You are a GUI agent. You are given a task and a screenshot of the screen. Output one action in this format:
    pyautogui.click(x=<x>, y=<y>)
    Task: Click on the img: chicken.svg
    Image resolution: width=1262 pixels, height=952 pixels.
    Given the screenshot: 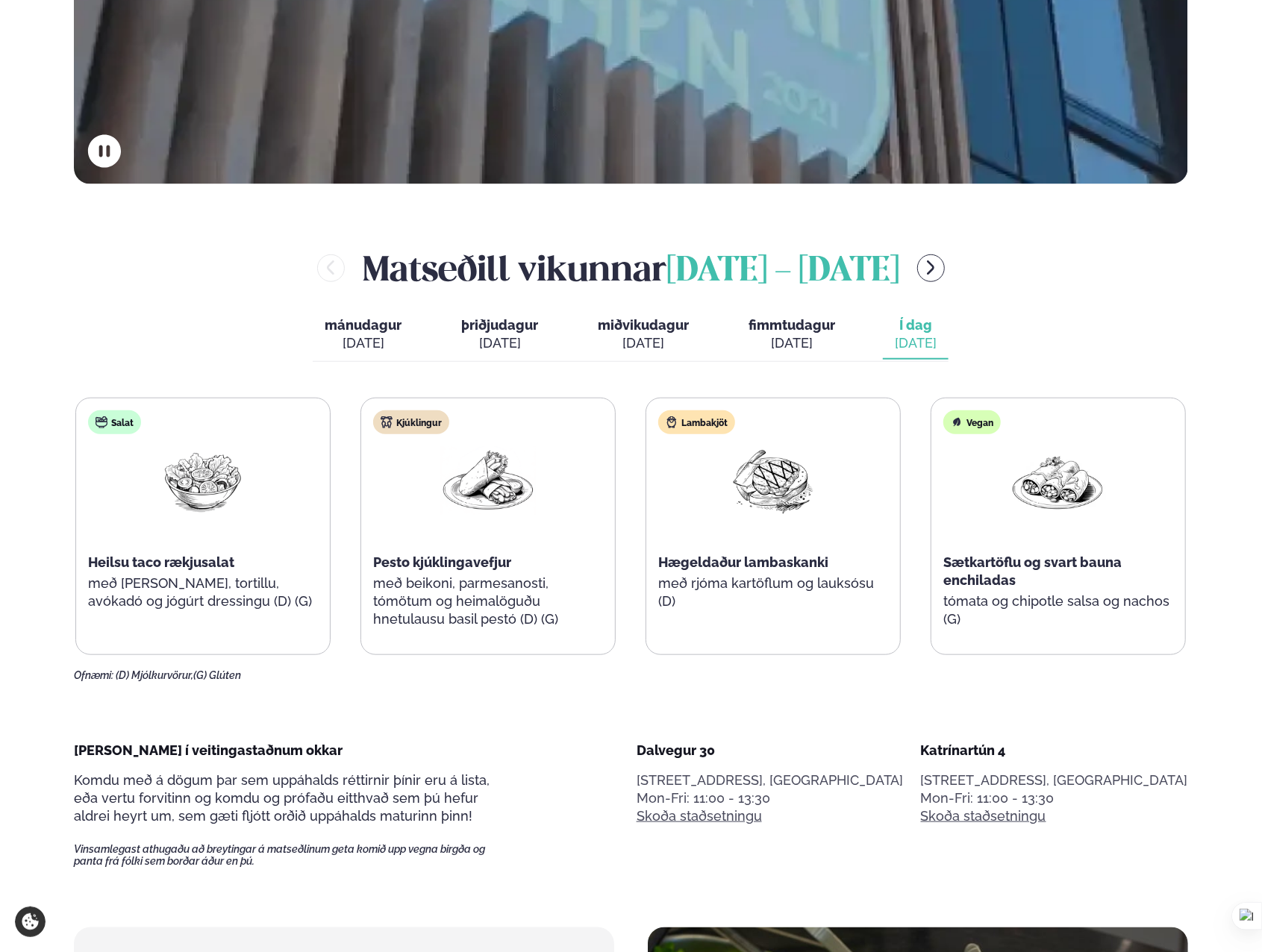 What is the action you would take?
    pyautogui.click(x=386, y=422)
    